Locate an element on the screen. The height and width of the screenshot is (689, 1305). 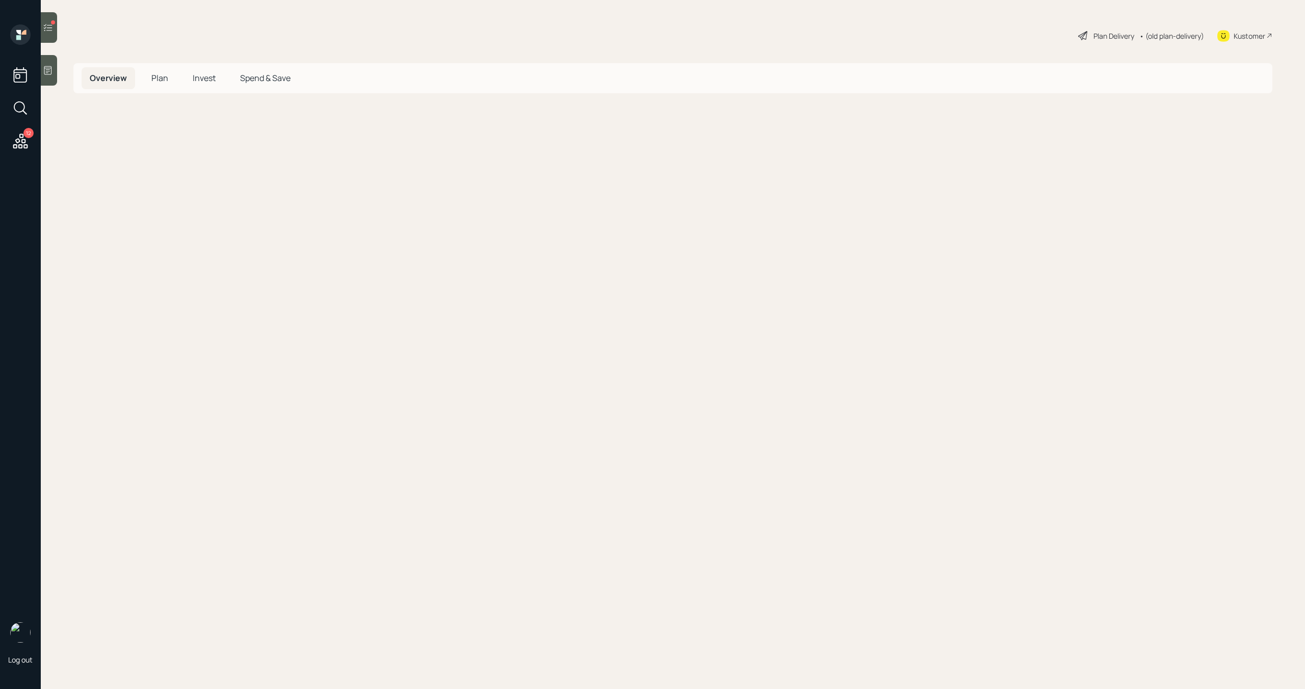
span: Spend & Save is located at coordinates (265, 78).